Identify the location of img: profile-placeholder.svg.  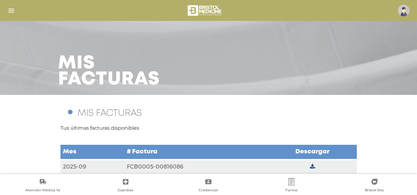
(403, 10).